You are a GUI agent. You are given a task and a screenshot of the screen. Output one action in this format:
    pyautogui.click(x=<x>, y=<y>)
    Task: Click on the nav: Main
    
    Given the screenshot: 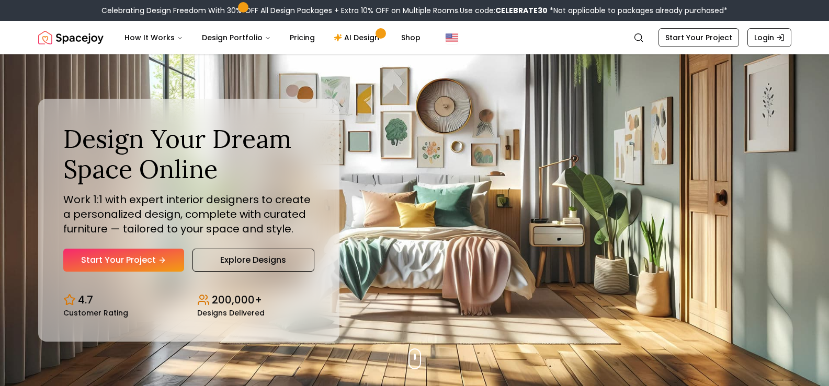 What is the action you would take?
    pyautogui.click(x=272, y=38)
    